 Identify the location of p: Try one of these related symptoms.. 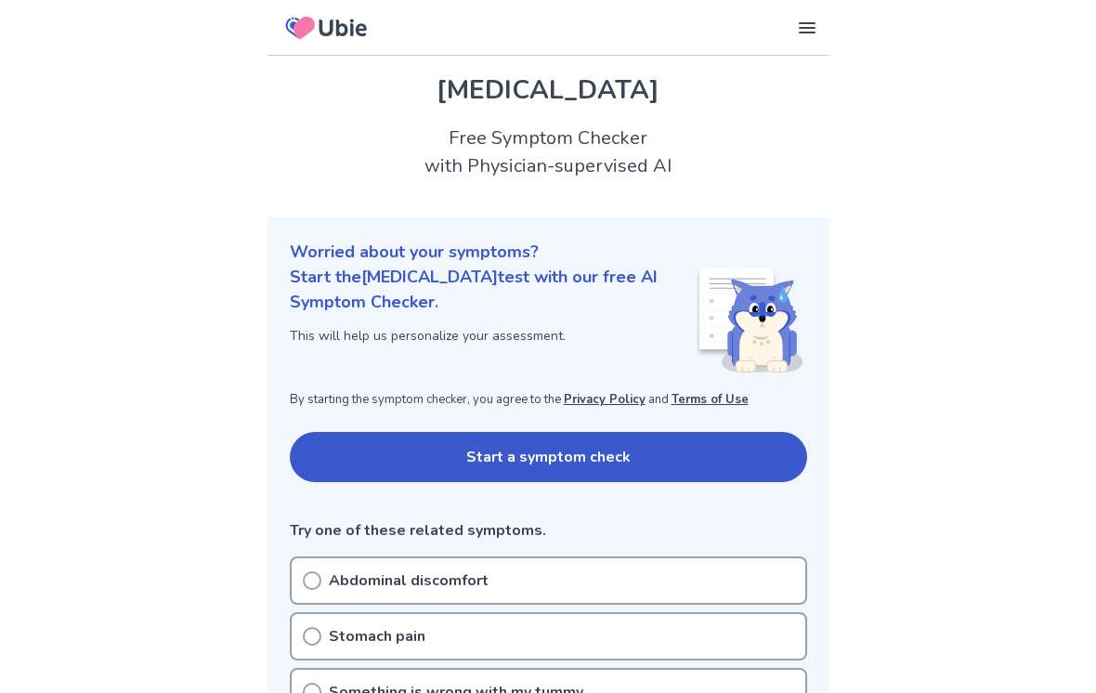
(548, 530).